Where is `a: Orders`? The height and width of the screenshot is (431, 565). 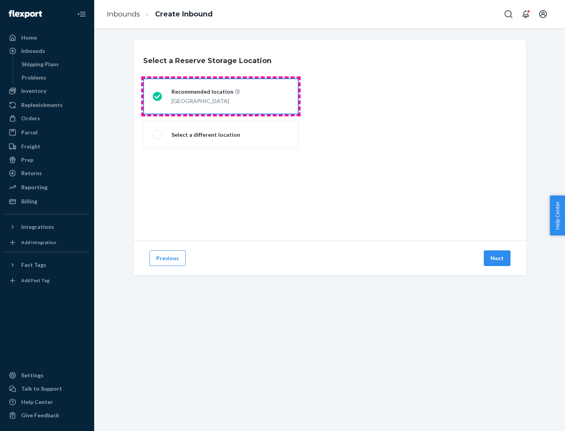 a: Orders is located at coordinates (47, 118).